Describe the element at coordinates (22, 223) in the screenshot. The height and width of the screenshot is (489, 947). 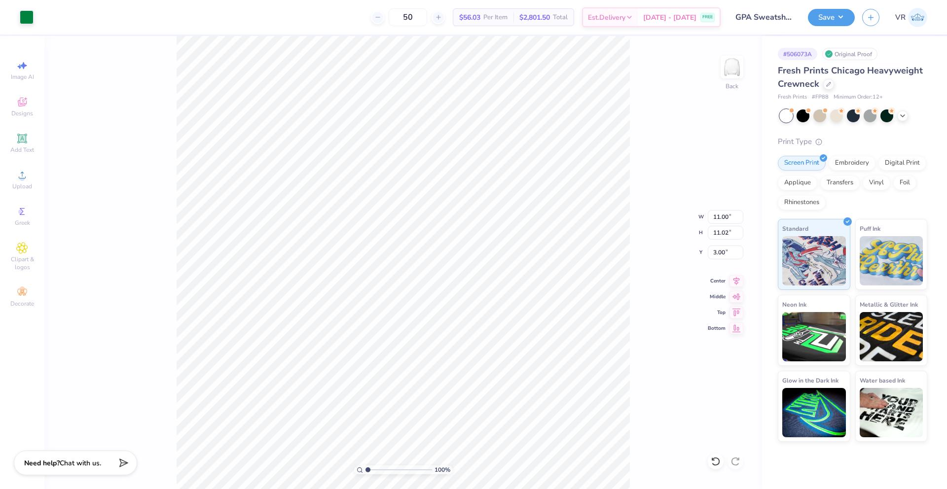
I see `span: Greek` at that location.